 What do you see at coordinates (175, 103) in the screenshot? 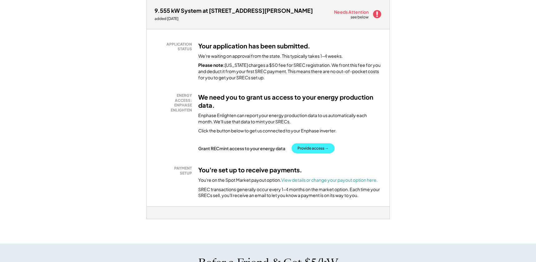
I see `div: ENERGY ACCESS: ENPHASE ENLIGHTEN` at bounding box center [175, 103].